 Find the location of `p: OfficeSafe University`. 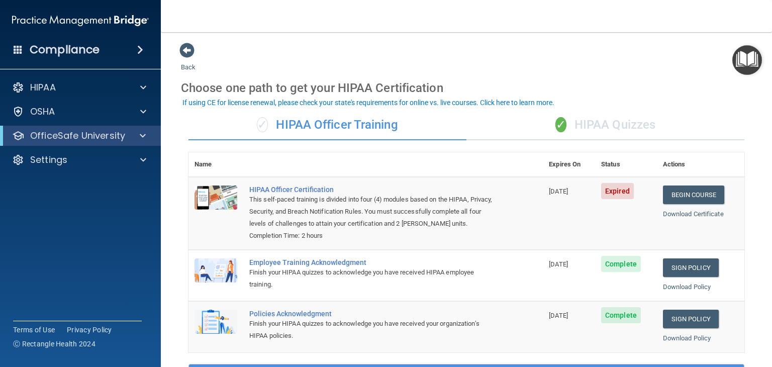

p: OfficeSafe University is located at coordinates (77, 136).